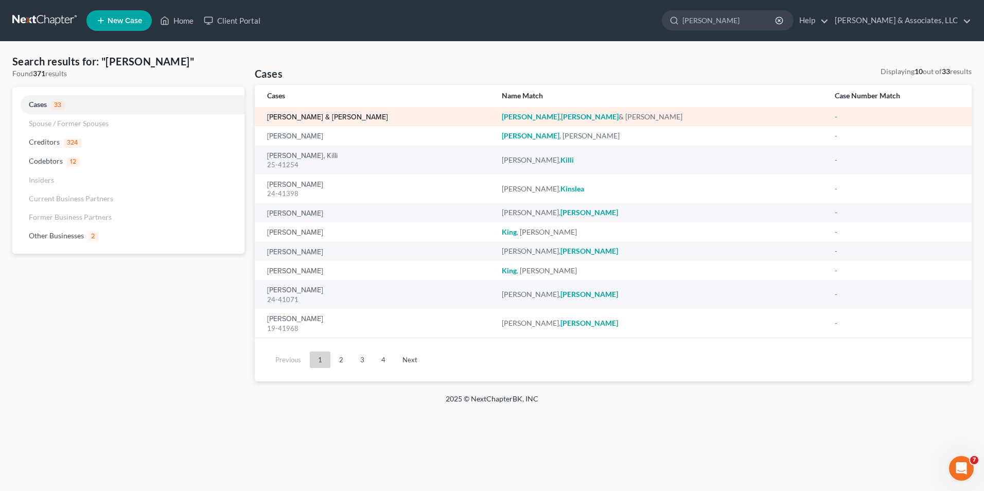  What do you see at coordinates (811, 21) in the screenshot?
I see `a: Help` at bounding box center [811, 21].